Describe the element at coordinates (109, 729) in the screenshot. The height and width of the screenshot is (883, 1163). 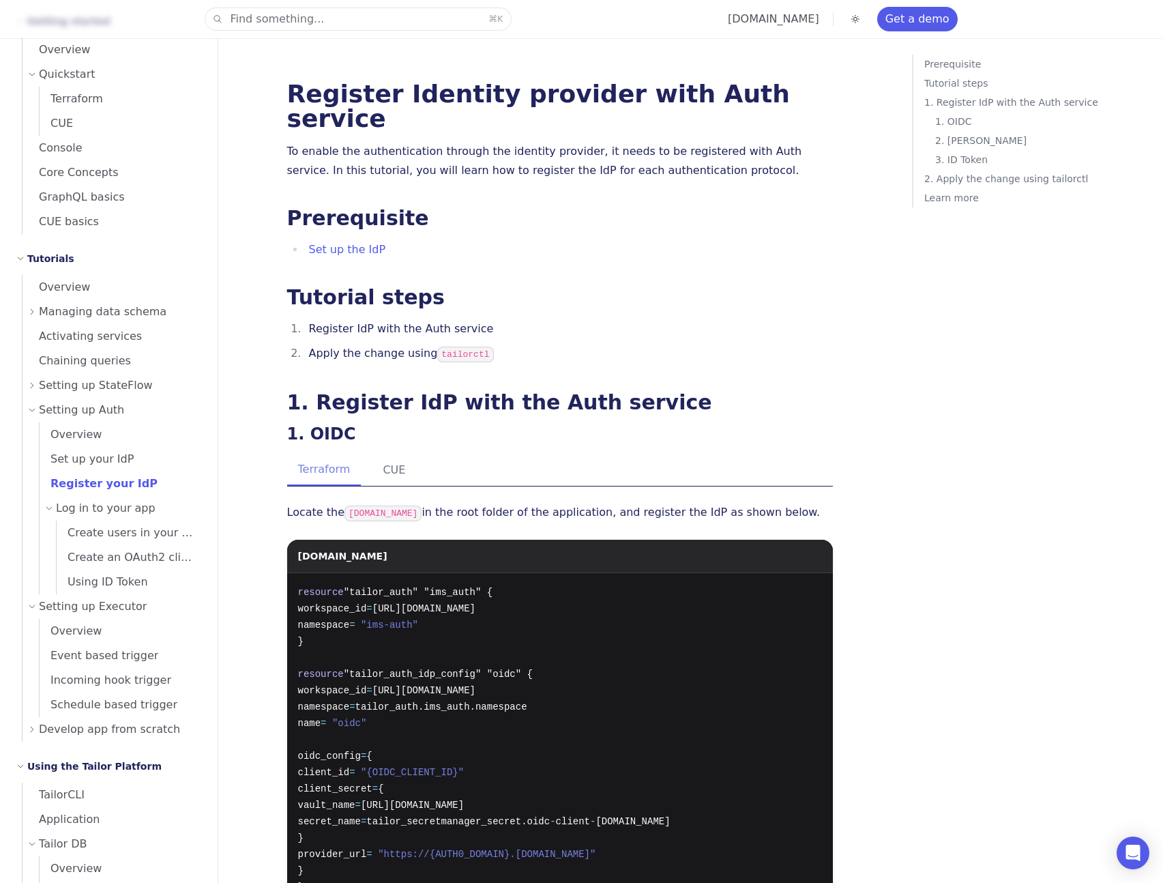
I see `span: Develop app from scratch` at that location.